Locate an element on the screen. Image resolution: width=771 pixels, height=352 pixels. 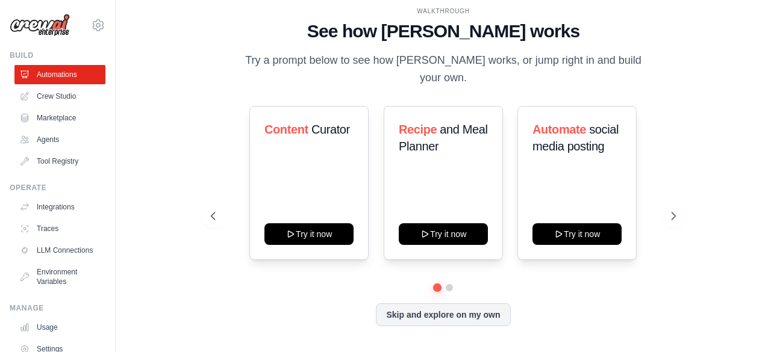
span: Content is located at coordinates (286, 129).